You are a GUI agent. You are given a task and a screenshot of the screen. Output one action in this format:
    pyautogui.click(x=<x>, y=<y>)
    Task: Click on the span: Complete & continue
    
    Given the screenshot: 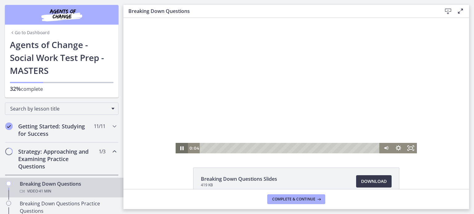 What is the action you would take?
    pyautogui.click(x=294, y=200)
    